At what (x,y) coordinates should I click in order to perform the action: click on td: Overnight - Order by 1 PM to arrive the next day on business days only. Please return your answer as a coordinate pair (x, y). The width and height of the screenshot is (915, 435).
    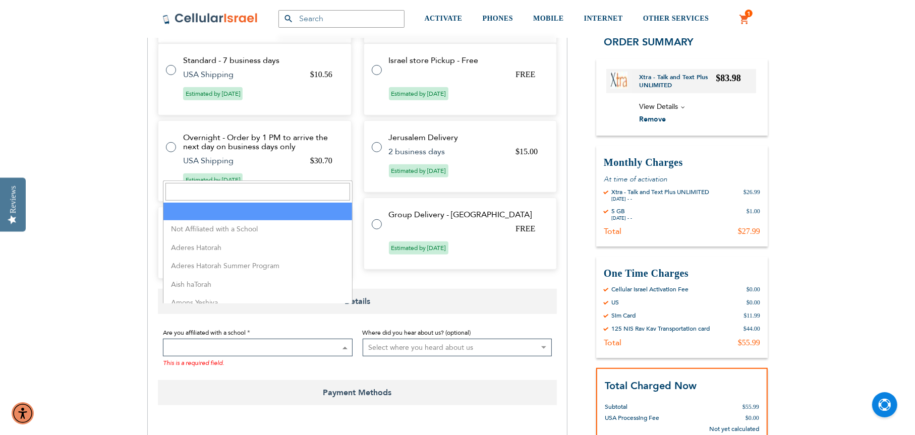
    Looking at the image, I should click on (261, 142).